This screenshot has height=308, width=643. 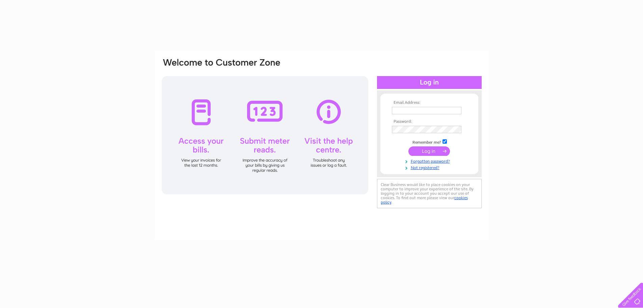 I want to click on th: Email Address:, so click(x=429, y=103).